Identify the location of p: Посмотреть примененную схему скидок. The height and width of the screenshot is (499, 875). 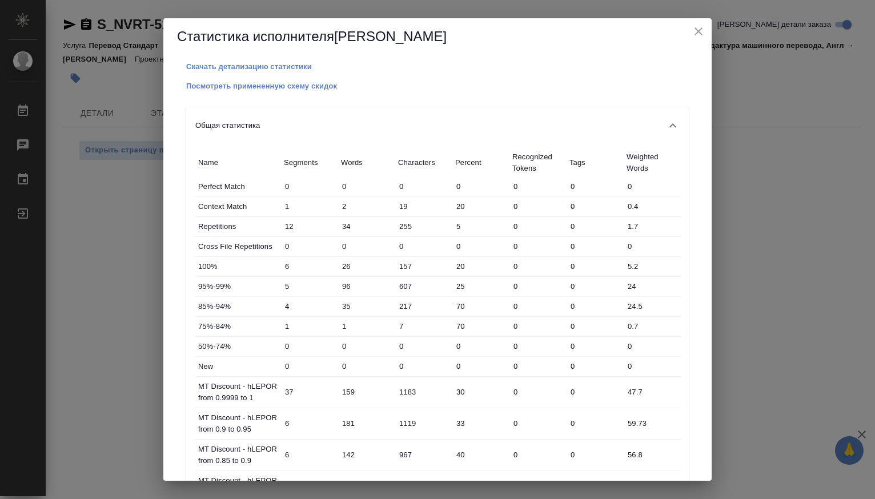
(262, 86).